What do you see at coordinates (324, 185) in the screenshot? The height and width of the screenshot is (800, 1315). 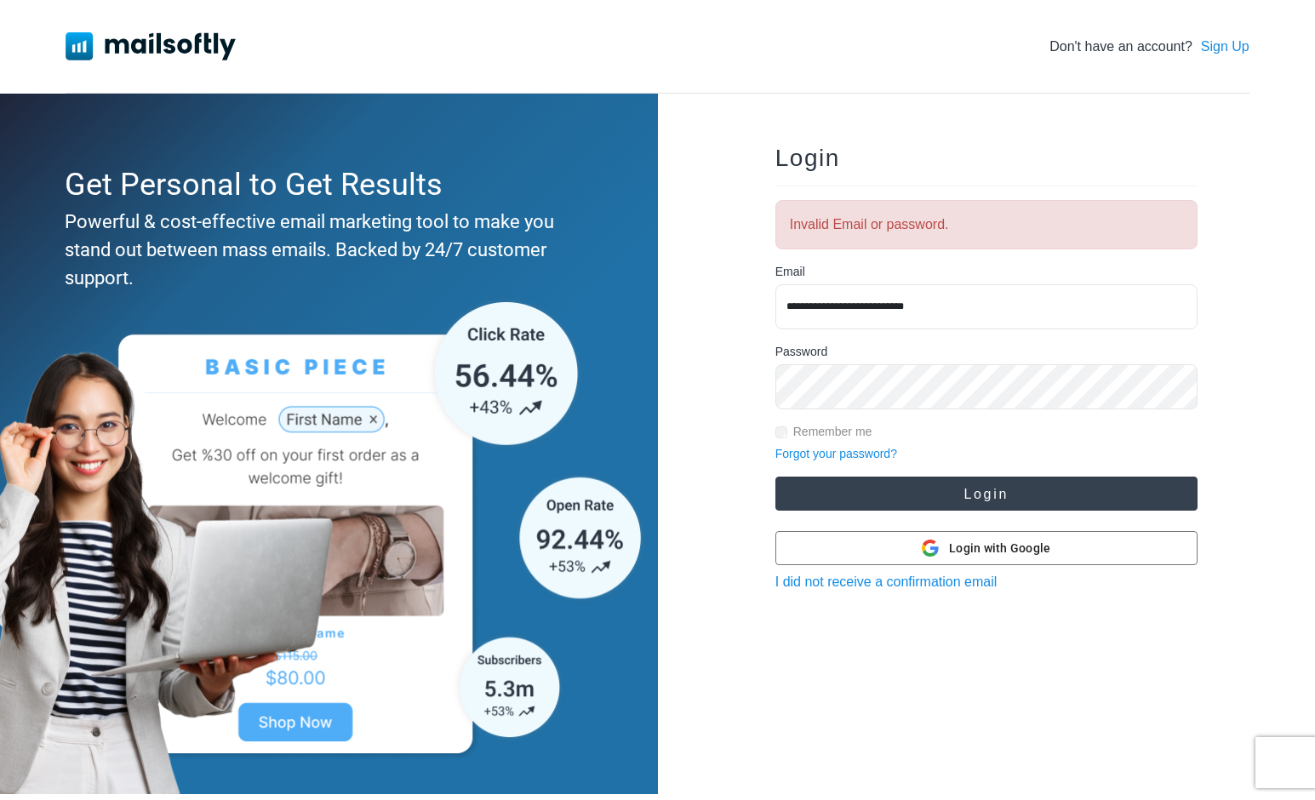 I see `div: Get Personal to Get Results` at bounding box center [324, 185].